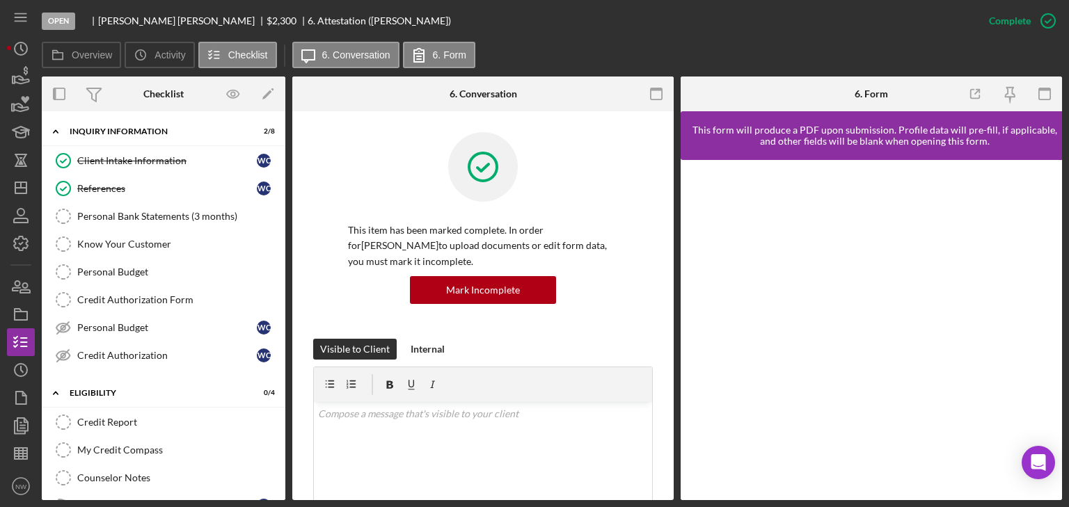  Describe the element at coordinates (483, 290) in the screenshot. I see `button: Mark Incomplete` at that location.